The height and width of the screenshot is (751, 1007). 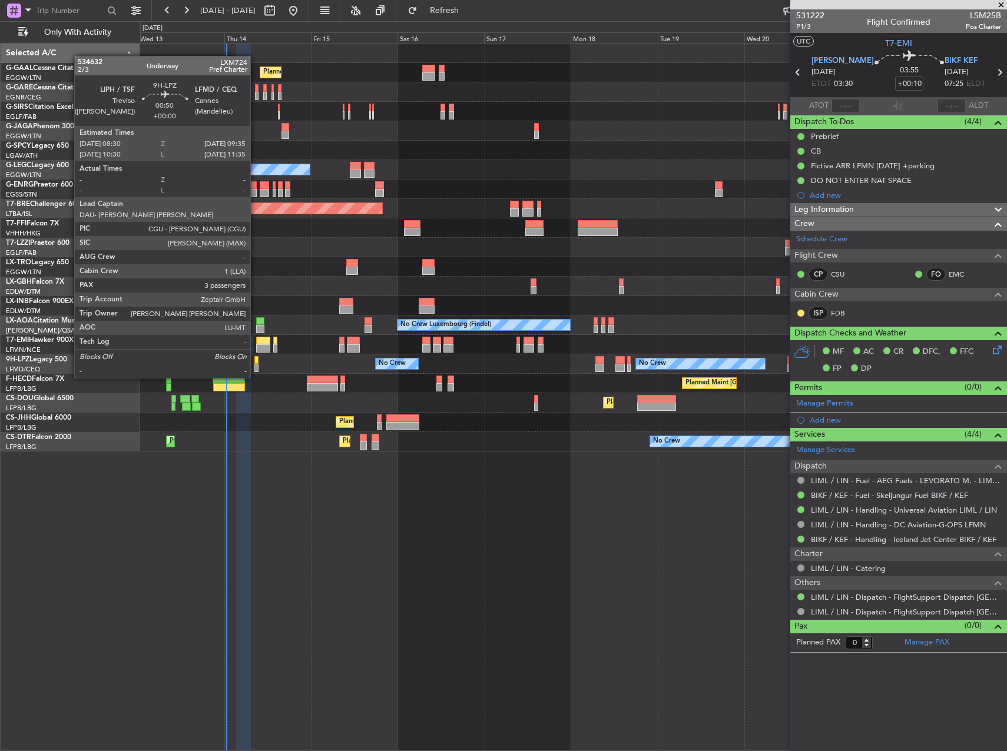 I want to click on span: G-SPCY, so click(x=18, y=146).